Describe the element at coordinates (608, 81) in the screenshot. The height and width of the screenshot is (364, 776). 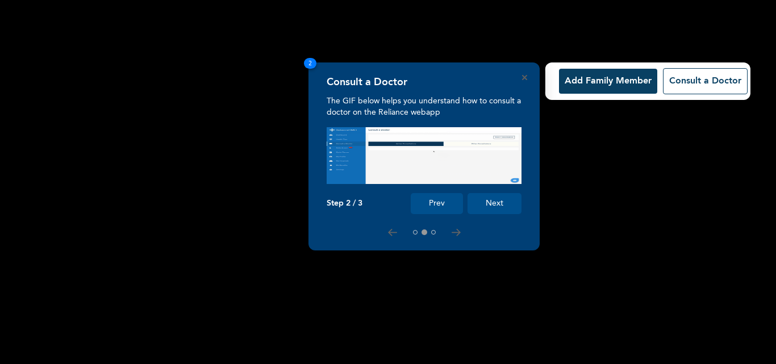
I see `button: Add Family Member` at that location.